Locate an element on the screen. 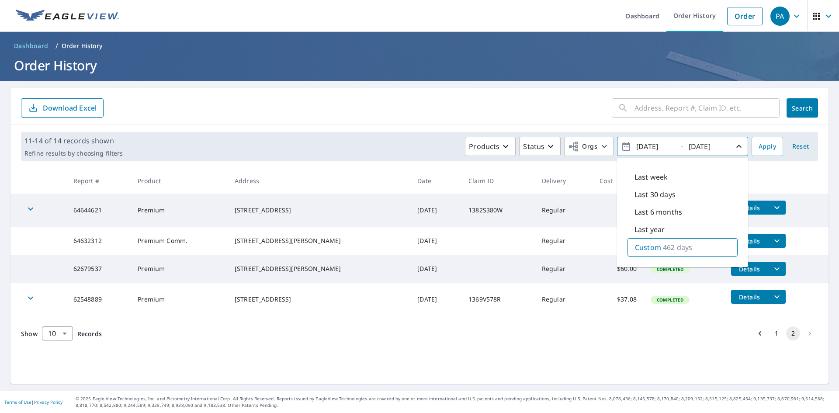  p: Status is located at coordinates (533, 146).